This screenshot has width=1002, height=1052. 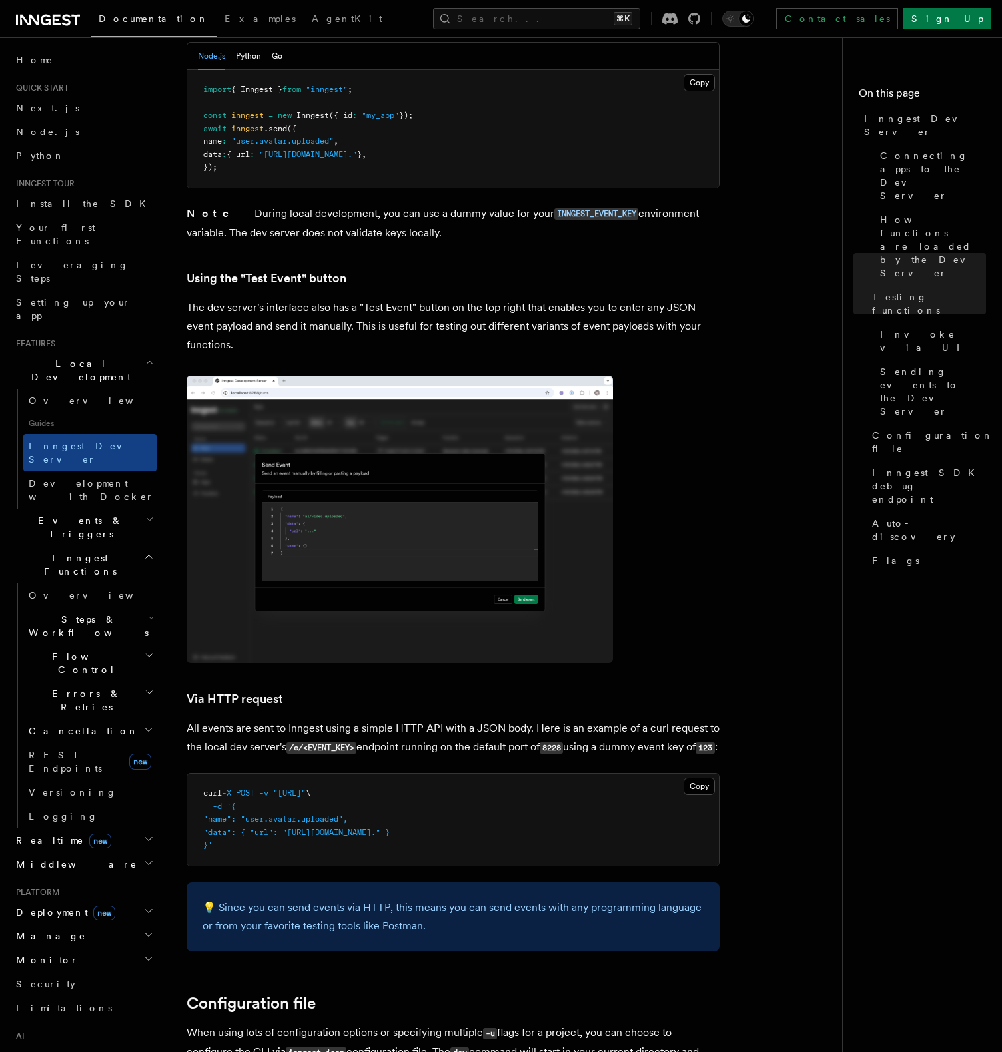 What do you see at coordinates (217, 807) in the screenshot?
I see `span: -d` at bounding box center [217, 807].